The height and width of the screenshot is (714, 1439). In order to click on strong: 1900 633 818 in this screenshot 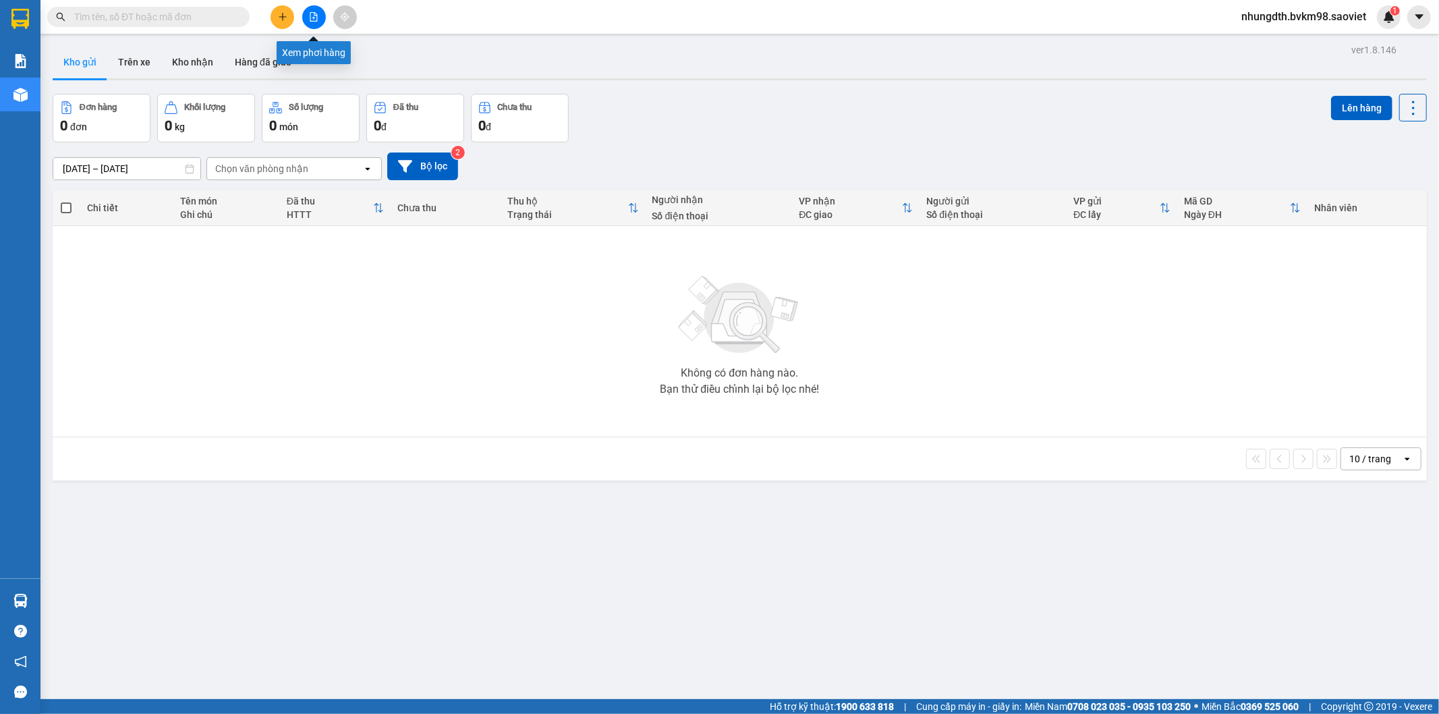, I will do `click(865, 707)`.